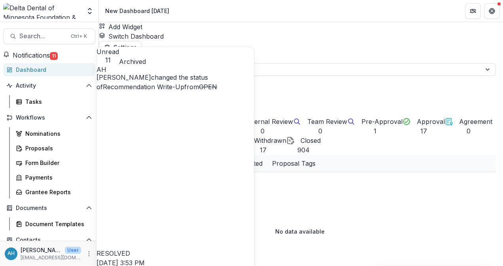  Describe the element at coordinates (121, 27) in the screenshot. I see `button: Add Widget` at that location.